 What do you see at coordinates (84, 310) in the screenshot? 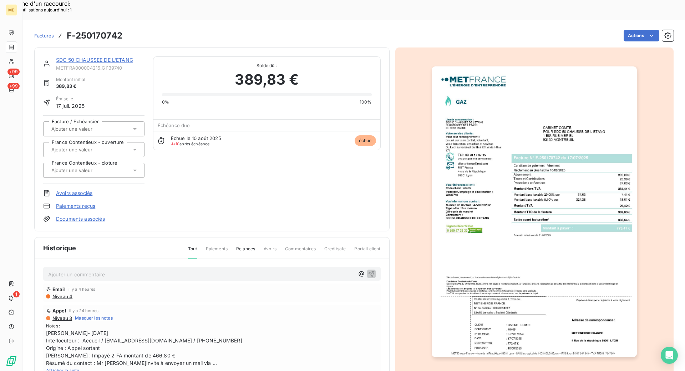
I see `span: il y a 24 heures` at bounding box center [84, 310].